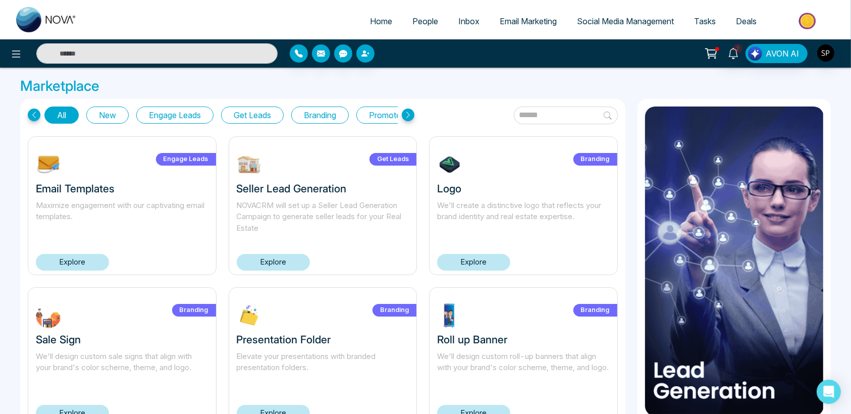  What do you see at coordinates (625, 21) in the screenshot?
I see `a: Social Media Management` at bounding box center [625, 21].